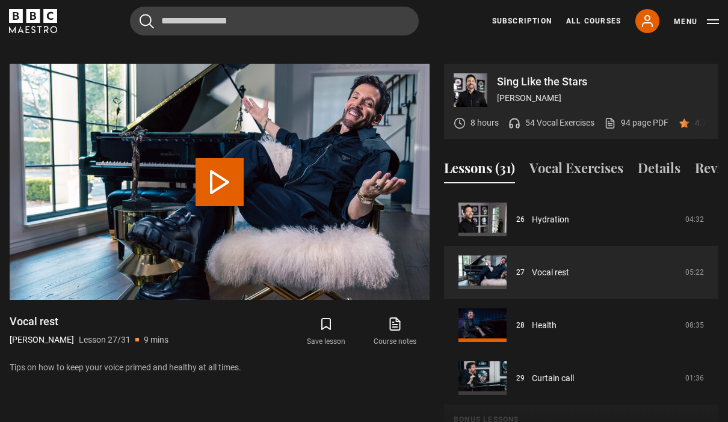  I want to click on button: Lessons (31), so click(479, 171).